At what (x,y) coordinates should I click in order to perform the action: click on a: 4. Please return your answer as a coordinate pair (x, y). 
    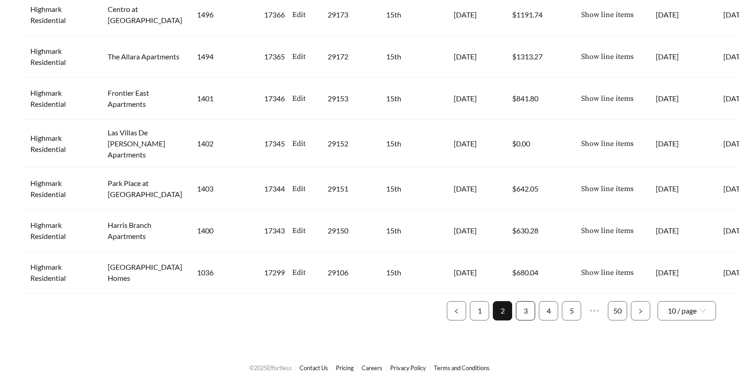
    Looking at the image, I should click on (548, 310).